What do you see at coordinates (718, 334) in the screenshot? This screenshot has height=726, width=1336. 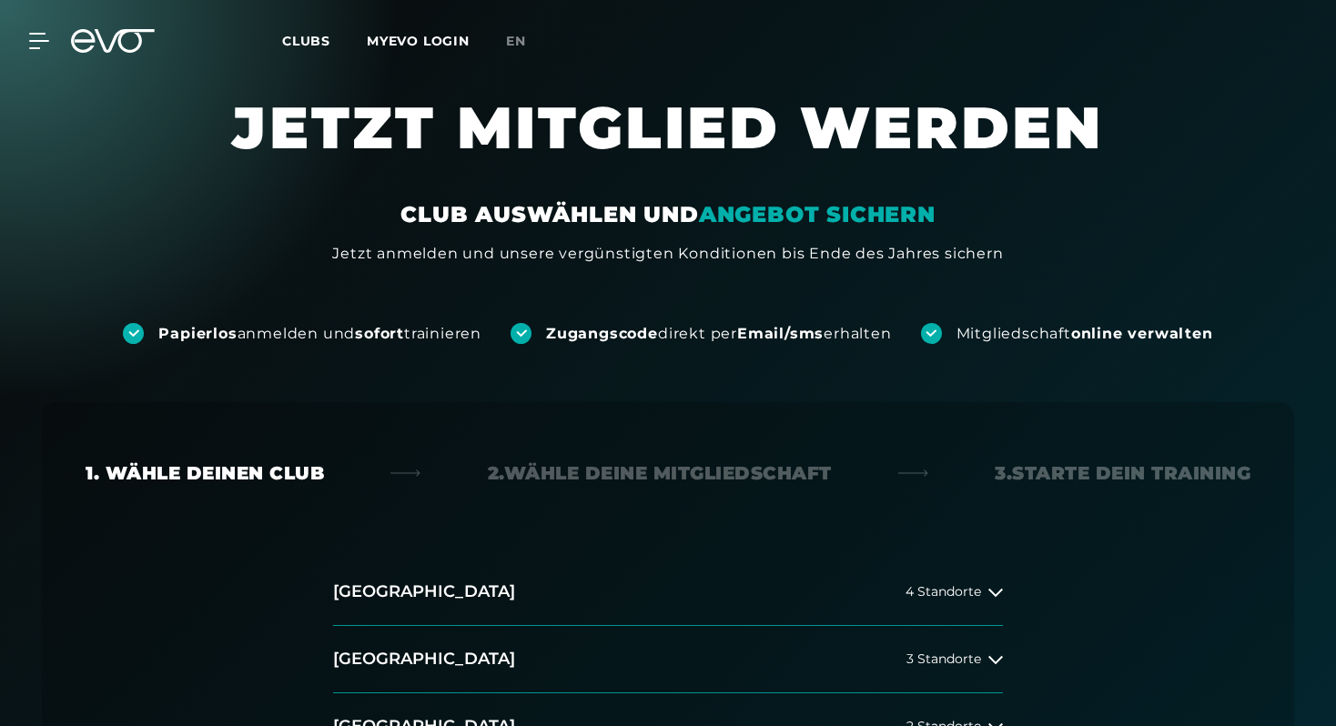 I see `div: direkt per erhalten` at bounding box center [718, 334].